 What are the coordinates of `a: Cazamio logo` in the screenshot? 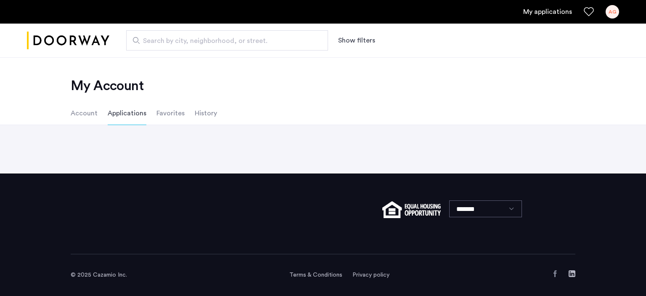 It's located at (68, 40).